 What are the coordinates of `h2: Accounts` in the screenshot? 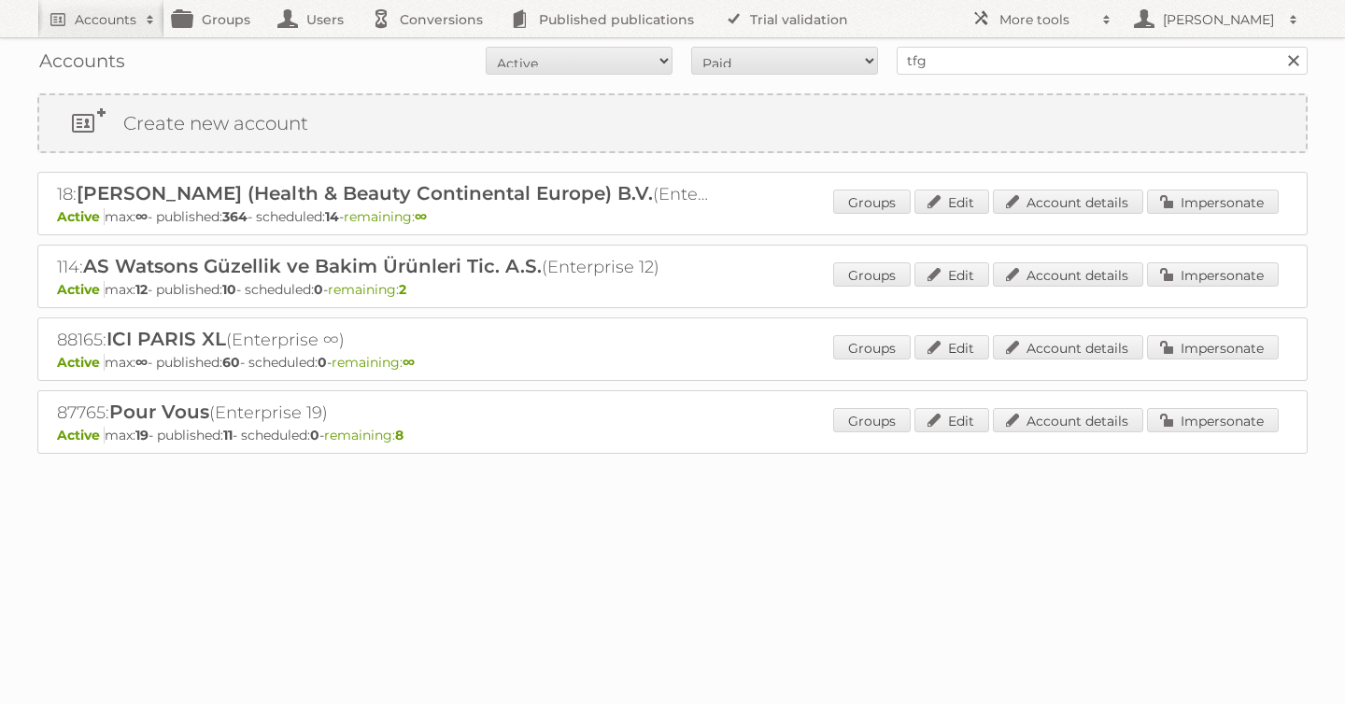 It's located at (106, 20).